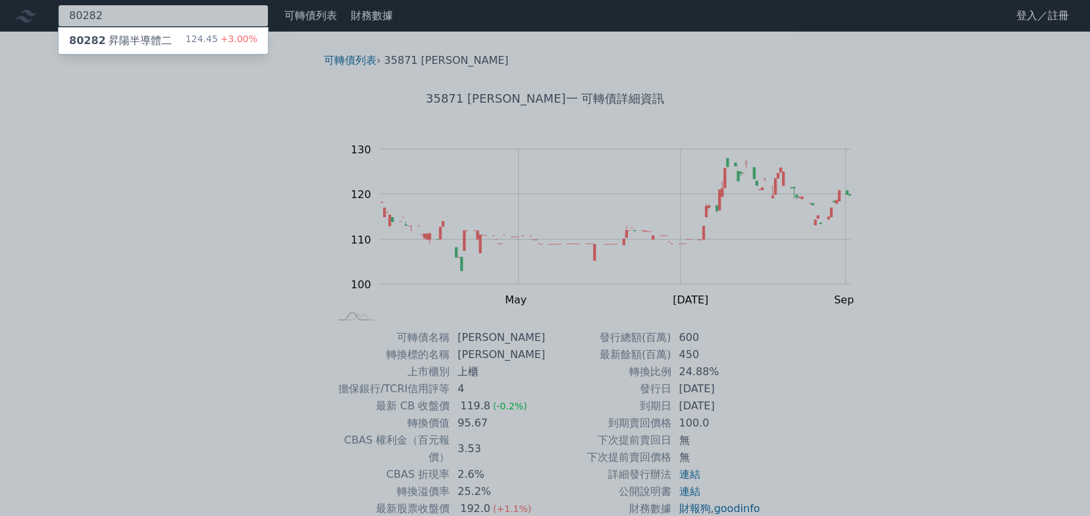 The image size is (1090, 516). I want to click on div: 124.45, so click(221, 41).